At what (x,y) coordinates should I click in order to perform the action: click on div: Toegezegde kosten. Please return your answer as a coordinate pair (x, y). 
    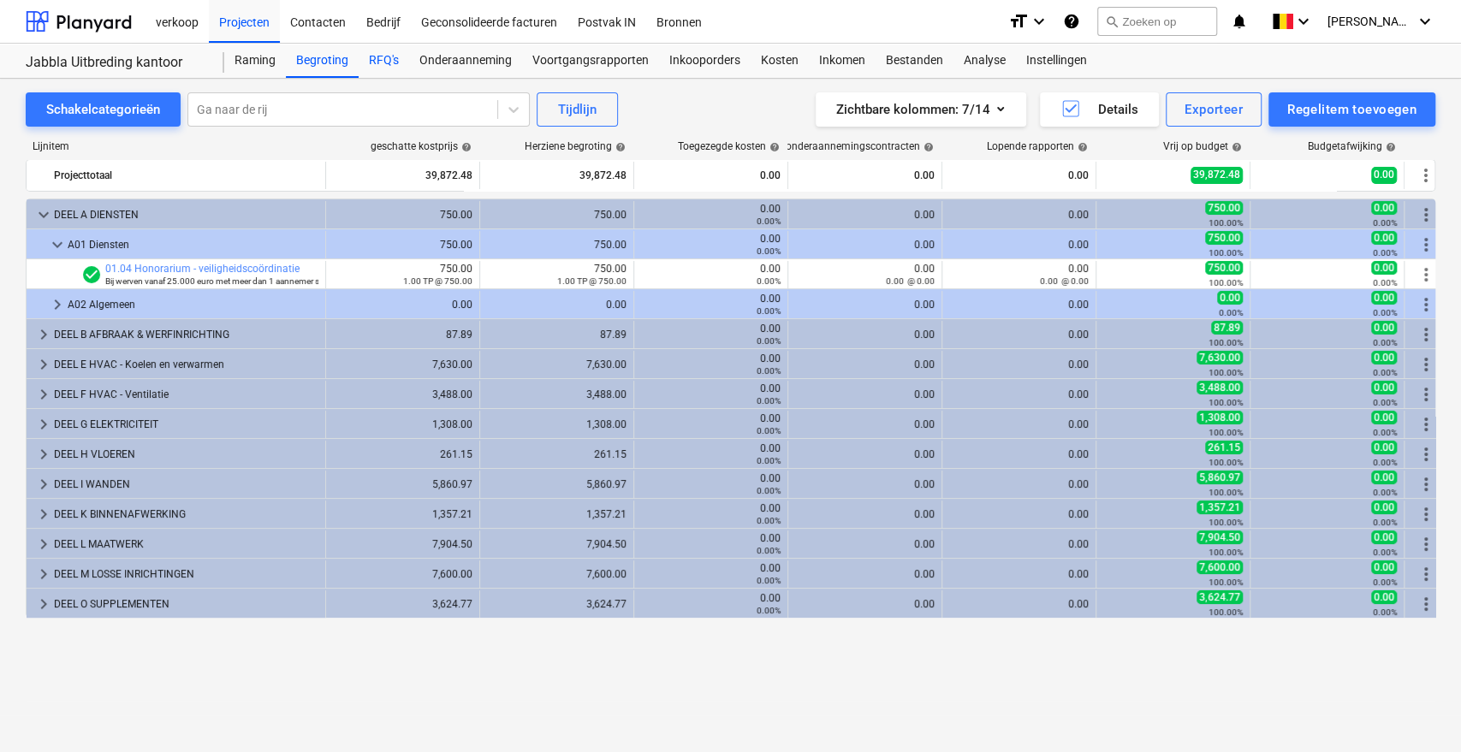
    Looking at the image, I should click on (728, 146).